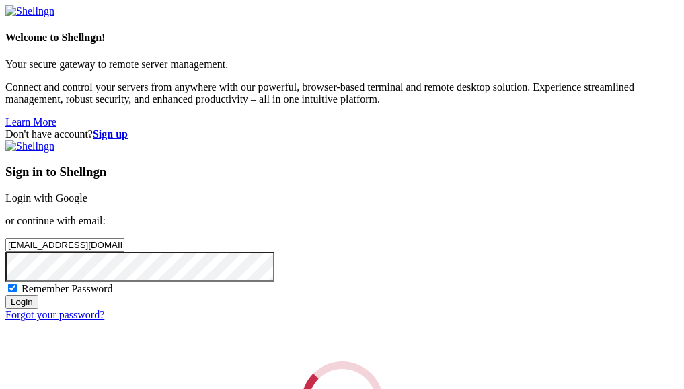 Image resolution: width=684 pixels, height=389 pixels. Describe the element at coordinates (54, 315) in the screenshot. I see `a: Forgot your password?` at that location.